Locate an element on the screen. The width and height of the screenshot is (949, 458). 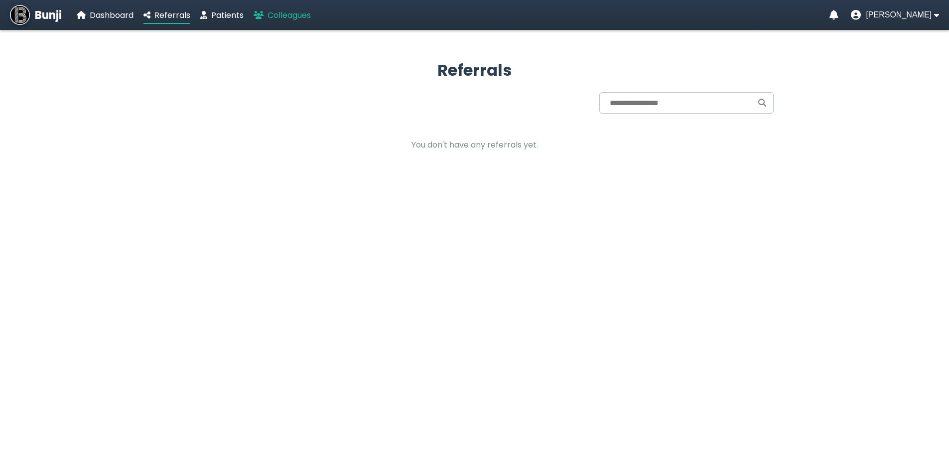
a: Patients is located at coordinates (222, 15).